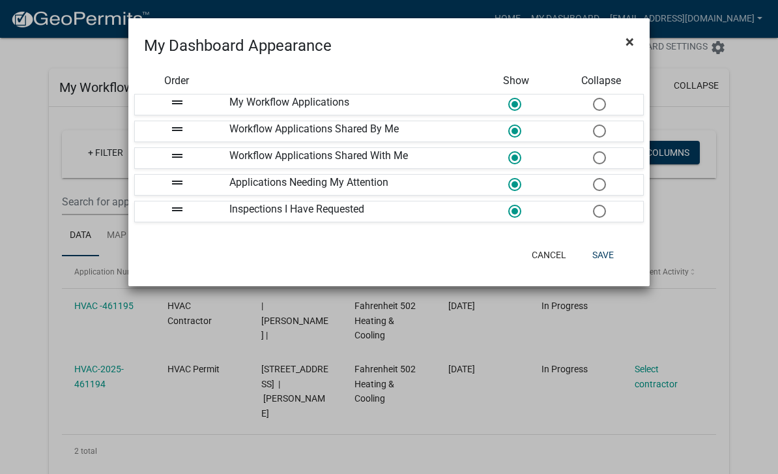 The height and width of the screenshot is (474, 778). Describe the element at coordinates (347, 184) in the screenshot. I see `div: Applications Needing My Attention` at that location.